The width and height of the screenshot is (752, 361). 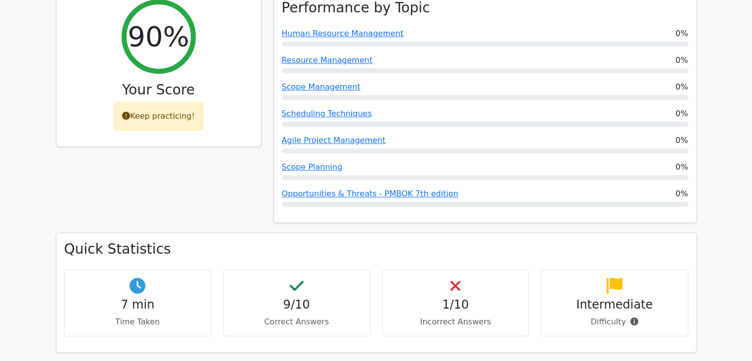 What do you see at coordinates (327, 60) in the screenshot?
I see `a: Resource Management` at bounding box center [327, 60].